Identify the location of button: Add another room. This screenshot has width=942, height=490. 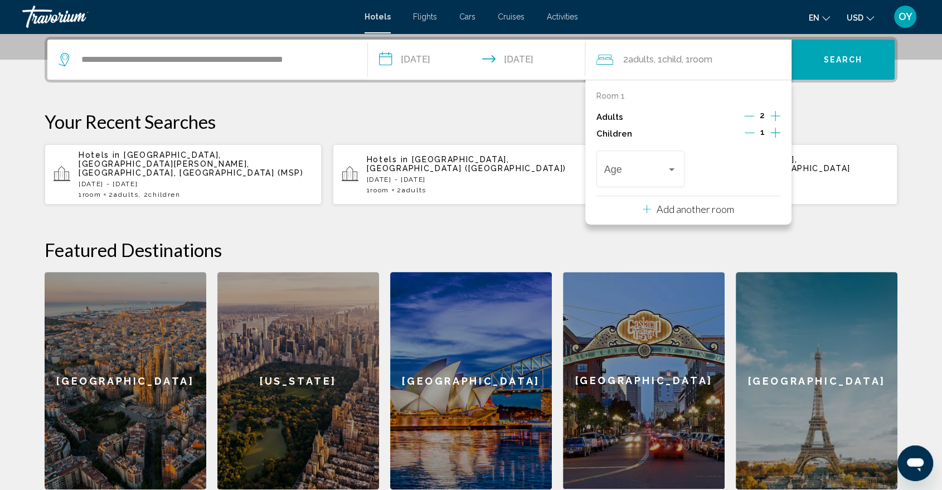
(689, 207).